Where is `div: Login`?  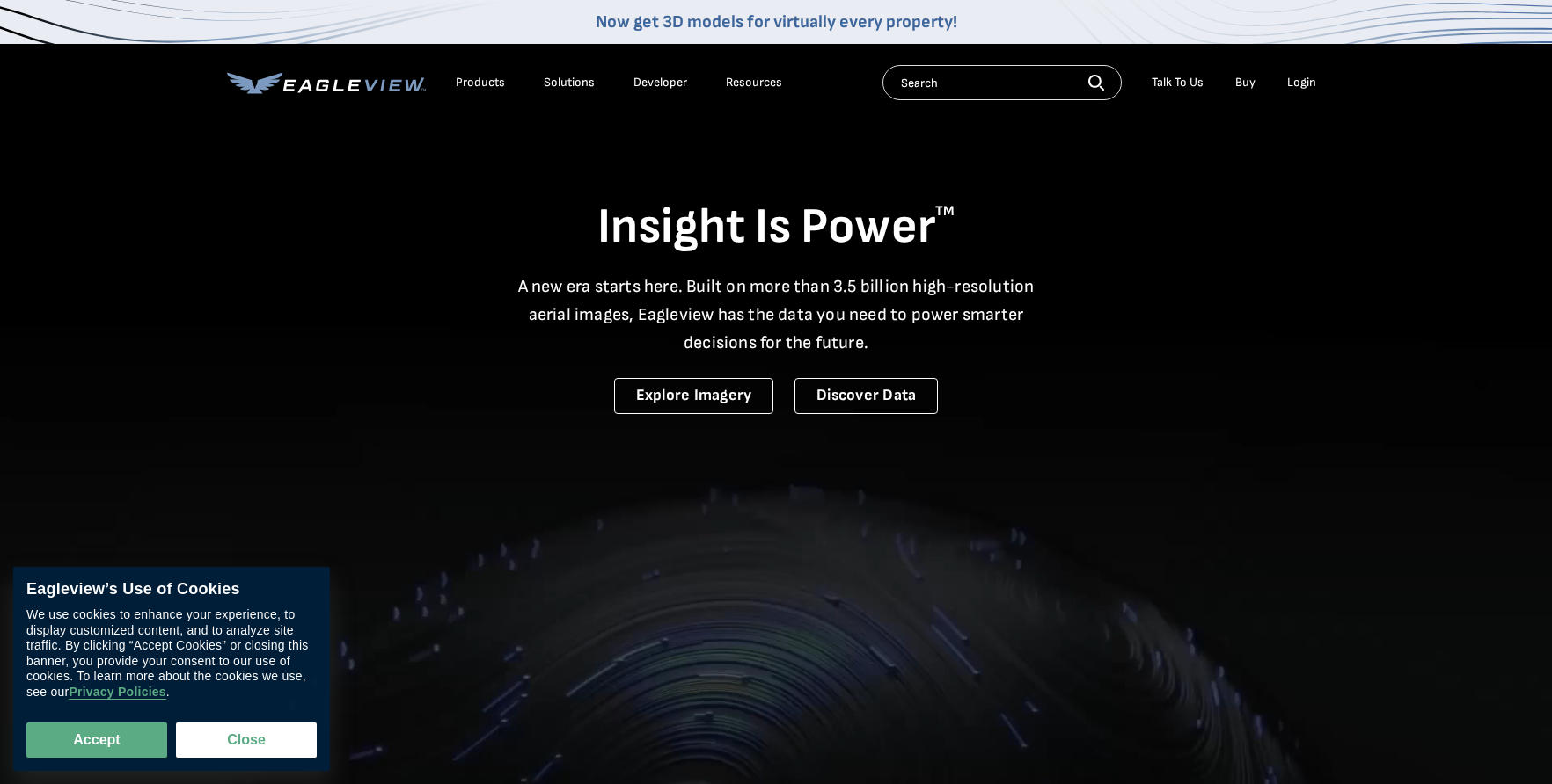 div: Login is located at coordinates (1301, 82).